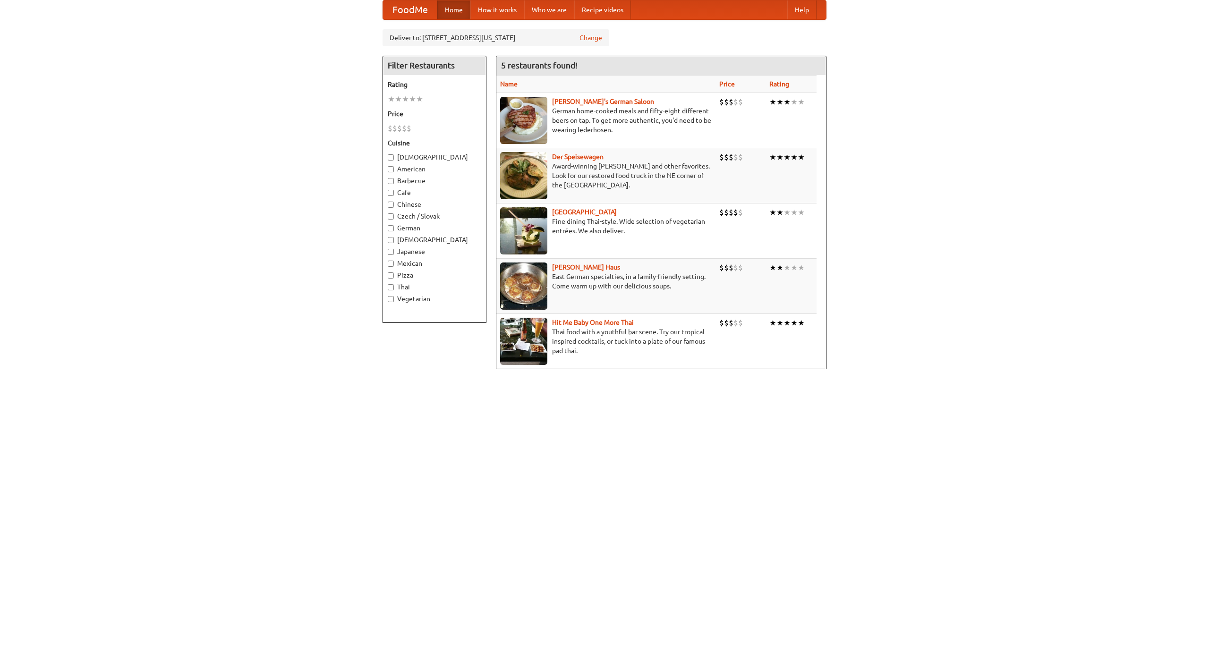 Image resolution: width=1209 pixels, height=668 pixels. Describe the element at coordinates (606, 341) in the screenshot. I see `p: Thai food with a youthful bar scene. Try our tropical inspired cocktails, or tuck into a plate of...` at that location.